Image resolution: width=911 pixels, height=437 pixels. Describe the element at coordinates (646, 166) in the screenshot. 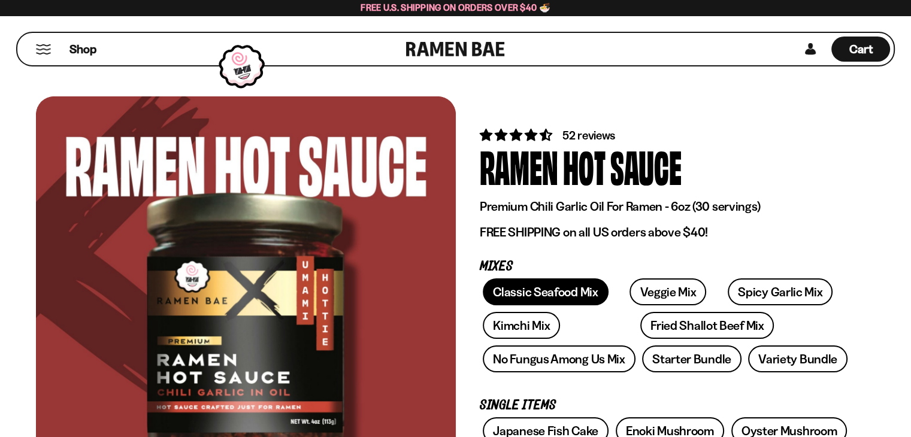

I see `div: Sauce` at that location.